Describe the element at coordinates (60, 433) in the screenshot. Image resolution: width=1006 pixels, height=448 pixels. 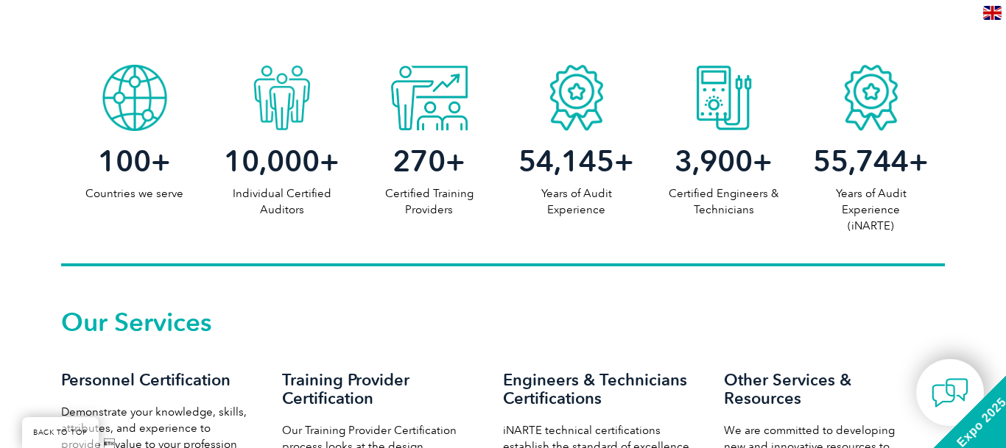
I see `a: BACK TO TOP` at that location.